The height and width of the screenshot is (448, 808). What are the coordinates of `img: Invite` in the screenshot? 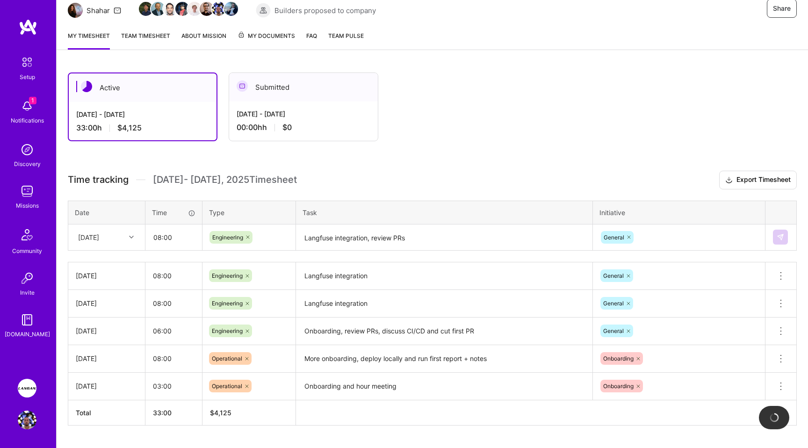 It's located at (27, 278).